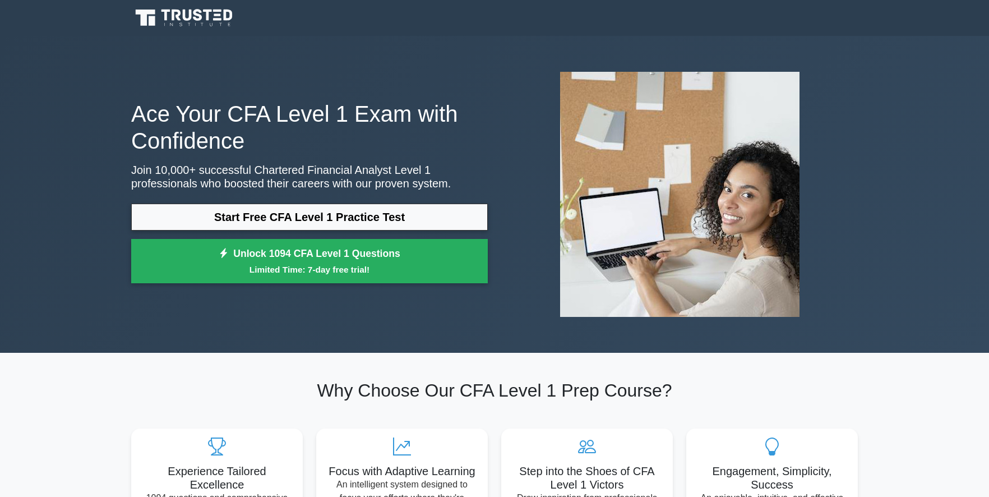 Image resolution: width=989 pixels, height=497 pixels. Describe the element at coordinates (309, 127) in the screenshot. I see `h1: Ace Your CFA Level 1 Exam with Confidence` at that location.